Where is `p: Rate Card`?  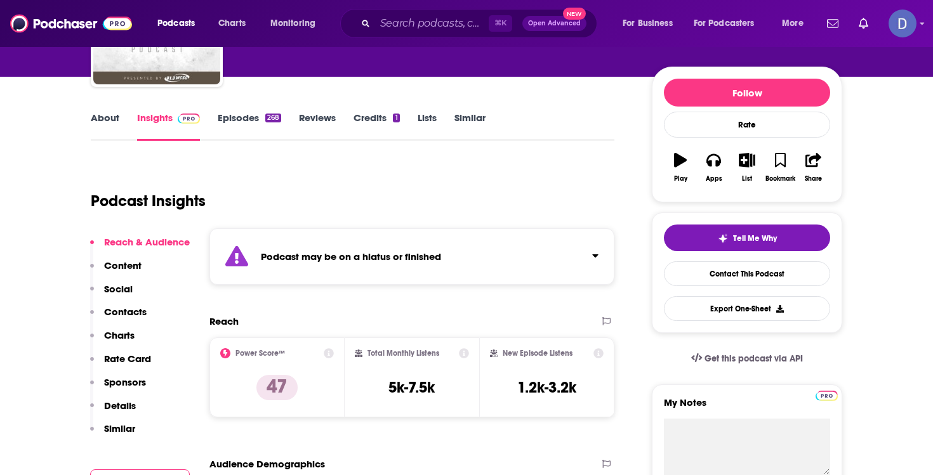 p: Rate Card is located at coordinates (128, 359).